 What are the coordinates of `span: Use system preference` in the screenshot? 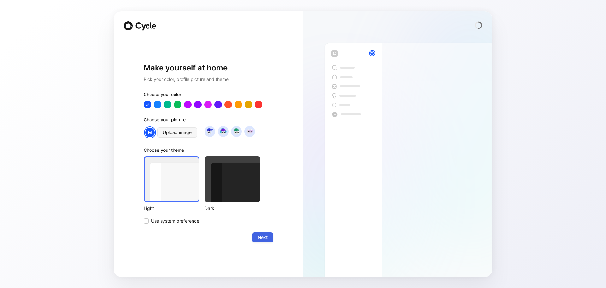 It's located at (175, 221).